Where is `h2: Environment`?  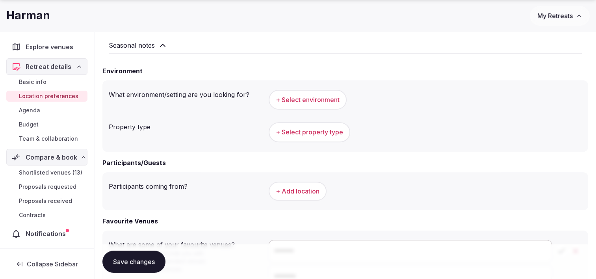 h2: Environment is located at coordinates (122, 71).